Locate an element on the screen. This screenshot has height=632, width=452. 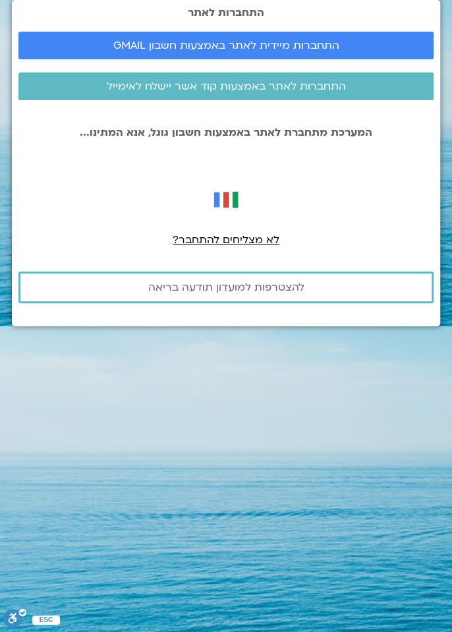
a: להצטרפות למועדון תודעה בריאה is located at coordinates (226, 287).